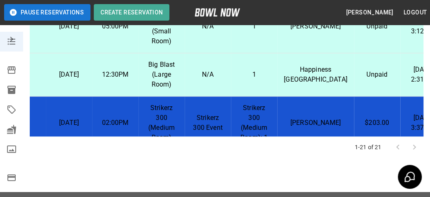 The image size is (430, 197). What do you see at coordinates (161, 26) in the screenshot?
I see `p: Spare Time (Small Room)` at bounding box center [161, 26].